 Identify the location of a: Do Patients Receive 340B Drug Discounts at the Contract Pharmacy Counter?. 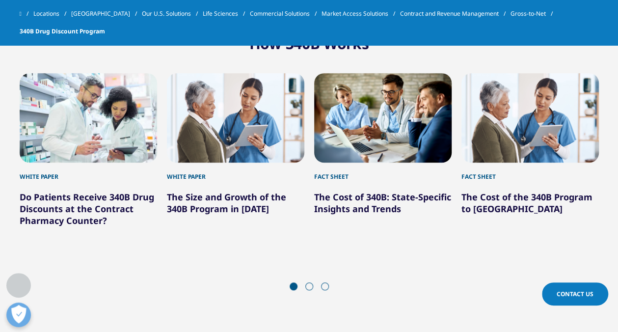
(87, 209).